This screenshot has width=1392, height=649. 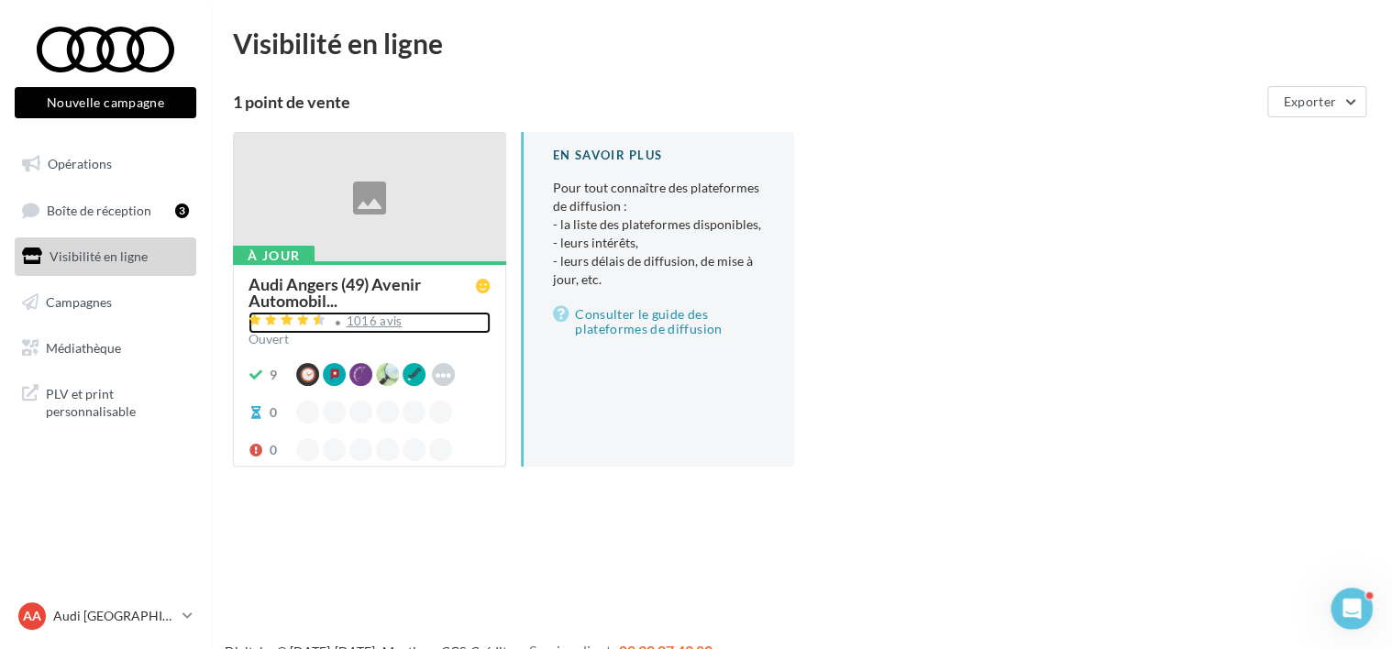 I want to click on div: 1 point de vente, so click(x=746, y=102).